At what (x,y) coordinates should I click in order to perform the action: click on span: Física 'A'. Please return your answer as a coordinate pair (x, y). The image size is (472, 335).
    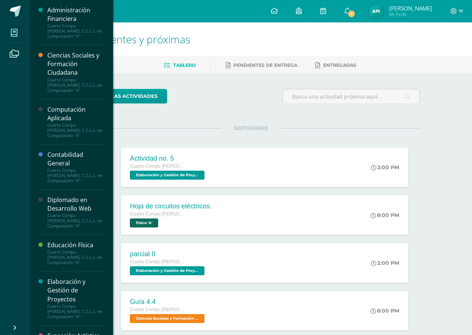
    Looking at the image, I should click on (144, 223).